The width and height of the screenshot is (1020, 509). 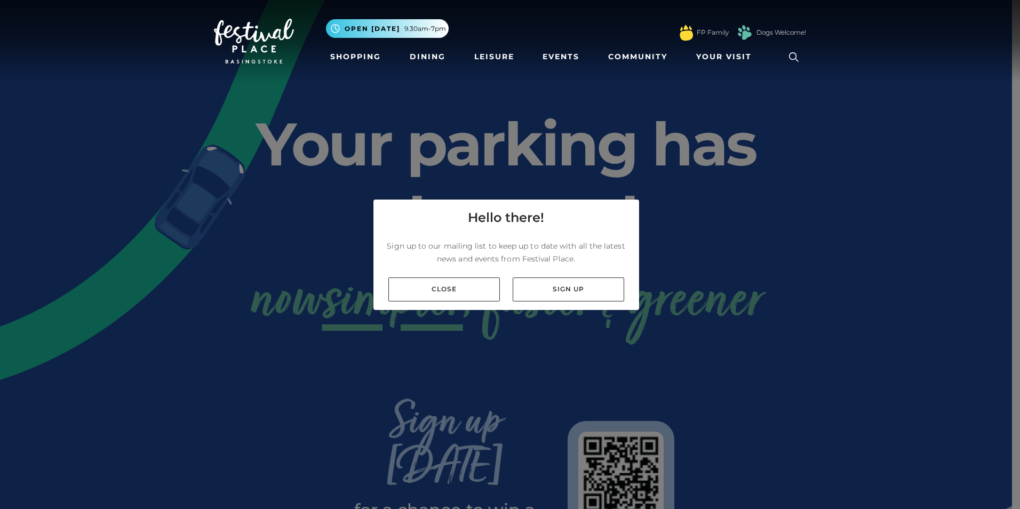 What do you see at coordinates (727, 57) in the screenshot?
I see `a: Your Visit` at bounding box center [727, 57].